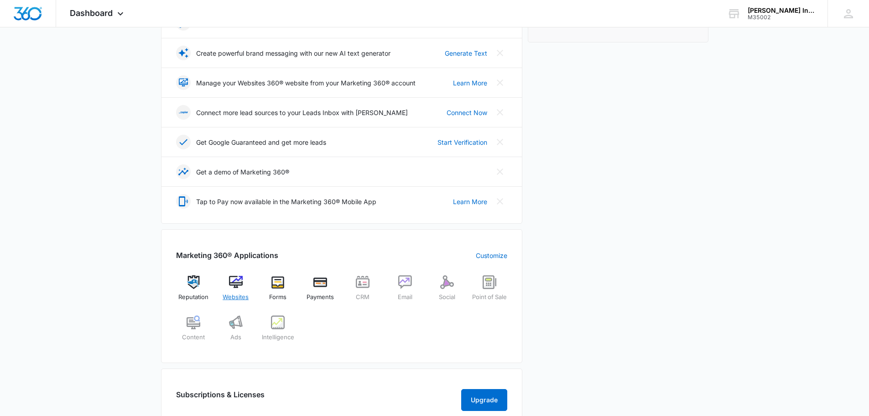 This screenshot has height=416, width=869. Describe the element at coordinates (91, 13) in the screenshot. I see `span: Dashboard` at that location.